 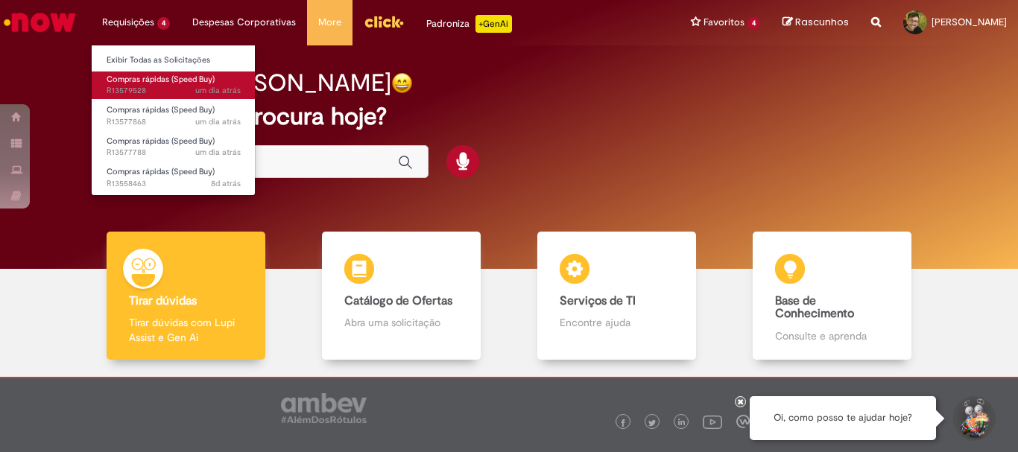 What do you see at coordinates (616, 323) in the screenshot?
I see `p: Encontre ajuda` at bounding box center [616, 323].